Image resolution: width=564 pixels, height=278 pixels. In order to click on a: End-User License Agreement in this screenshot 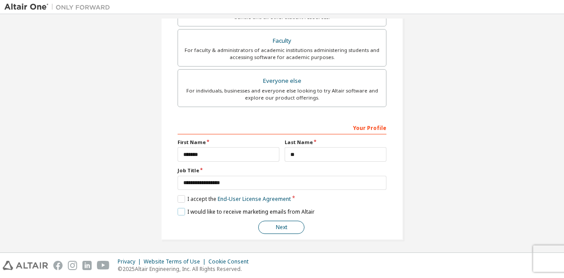, I will do `click(254, 199)`.